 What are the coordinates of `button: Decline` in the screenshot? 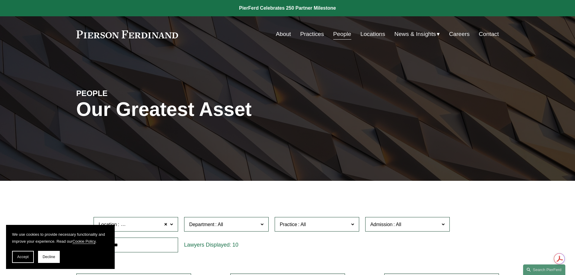 It's located at (49, 257).